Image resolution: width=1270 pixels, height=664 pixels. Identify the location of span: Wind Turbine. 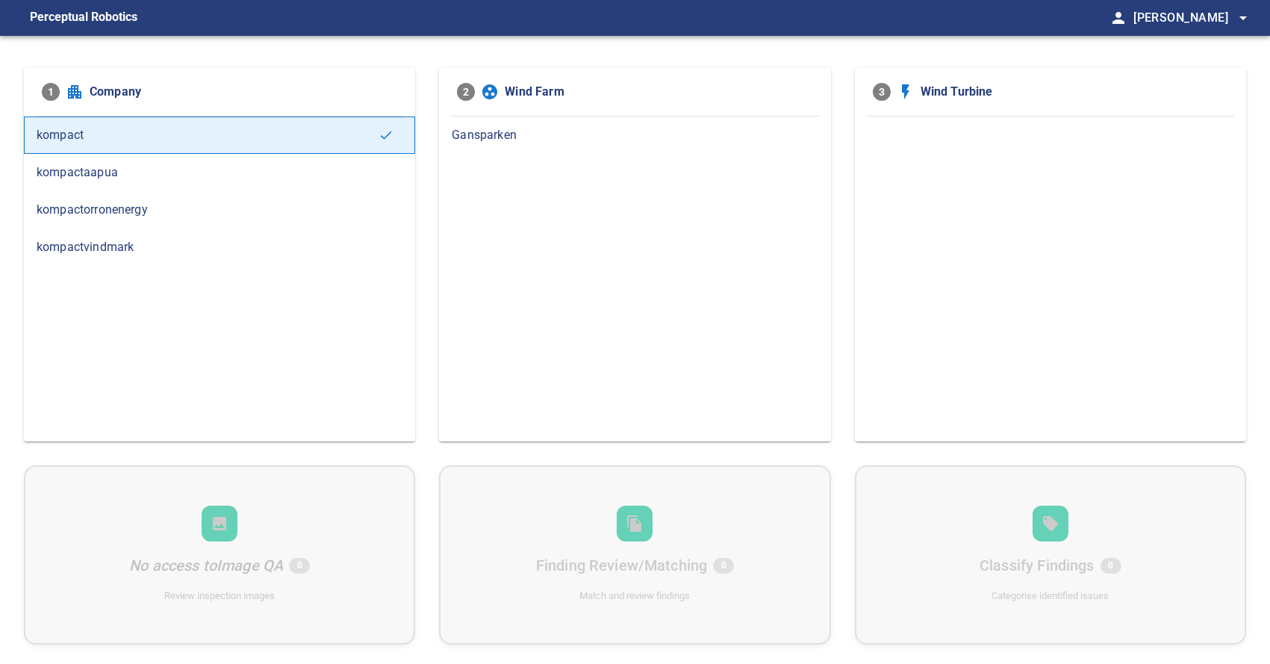
(1075, 92).